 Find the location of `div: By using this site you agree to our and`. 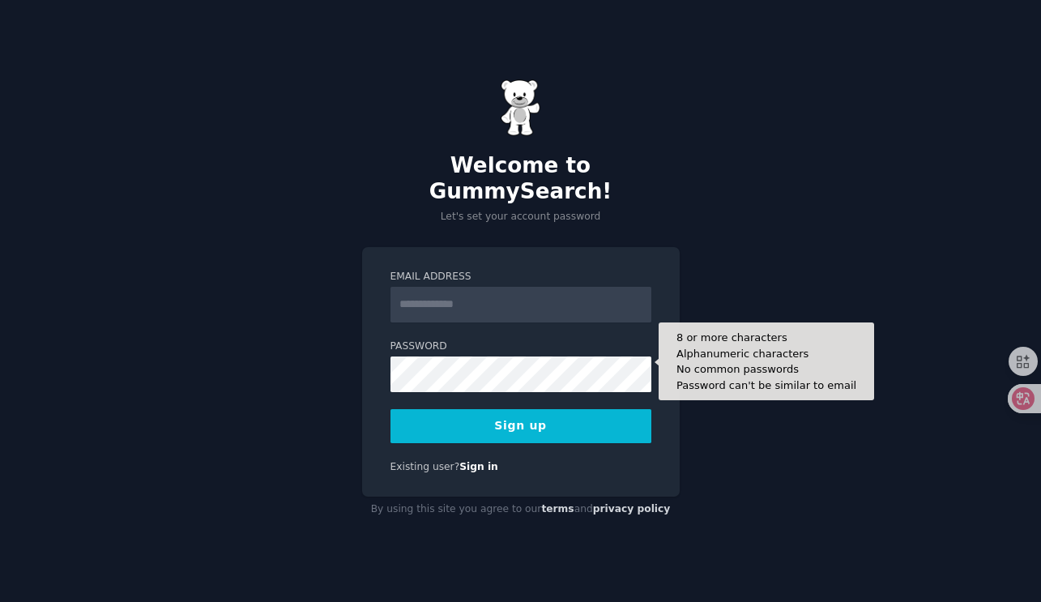

div: By using this site you agree to our and is located at coordinates (521, 510).